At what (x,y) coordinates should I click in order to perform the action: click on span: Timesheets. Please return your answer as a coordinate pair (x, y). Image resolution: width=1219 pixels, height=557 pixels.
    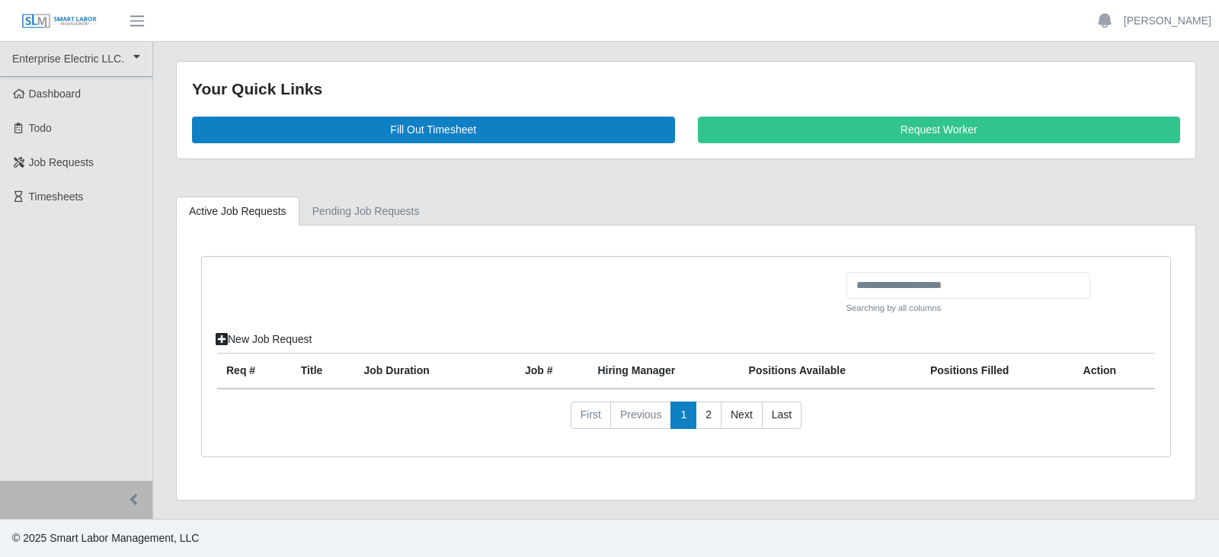
    Looking at the image, I should click on (56, 197).